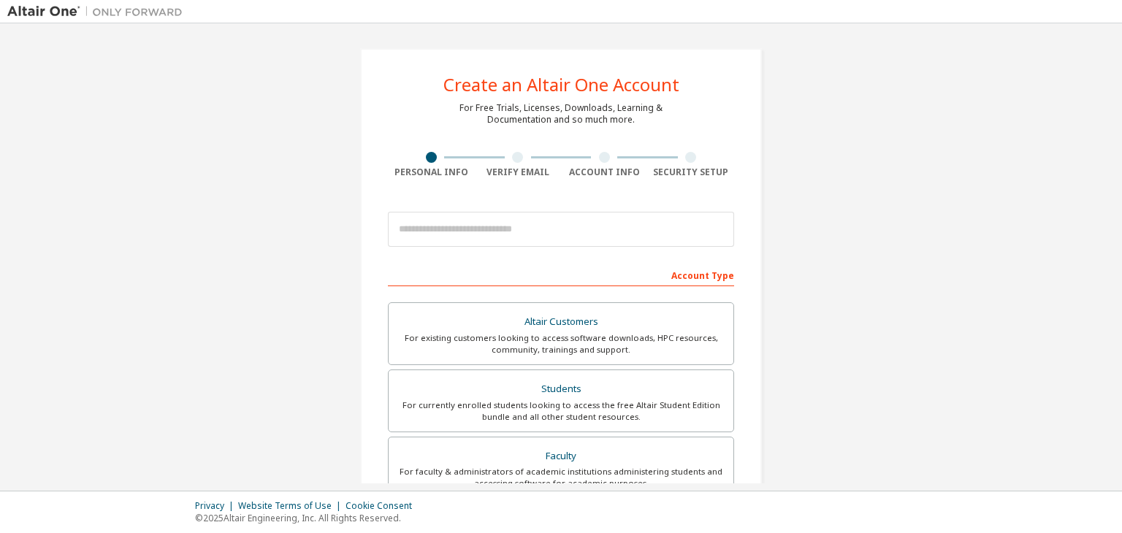  I want to click on div: Account Info, so click(604, 172).